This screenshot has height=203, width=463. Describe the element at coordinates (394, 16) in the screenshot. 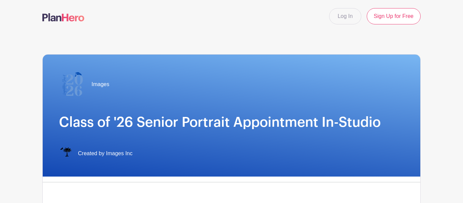

I see `a: Sign Up for Free` at that location.